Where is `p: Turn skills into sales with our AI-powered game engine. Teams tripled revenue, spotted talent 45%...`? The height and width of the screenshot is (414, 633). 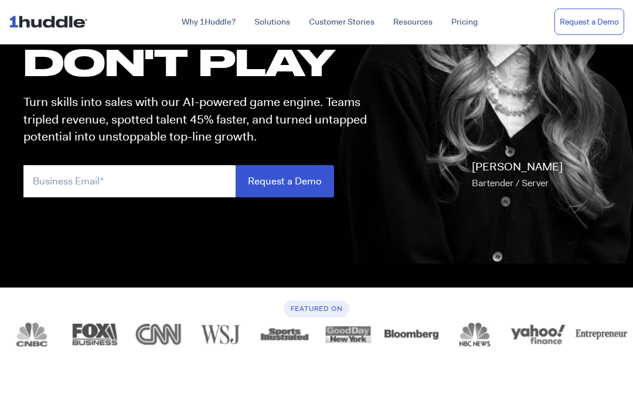 p: Turn skills into sales with our AI-powered game engine. Teams tripled revenue, spotted talent 45%... is located at coordinates (200, 120).